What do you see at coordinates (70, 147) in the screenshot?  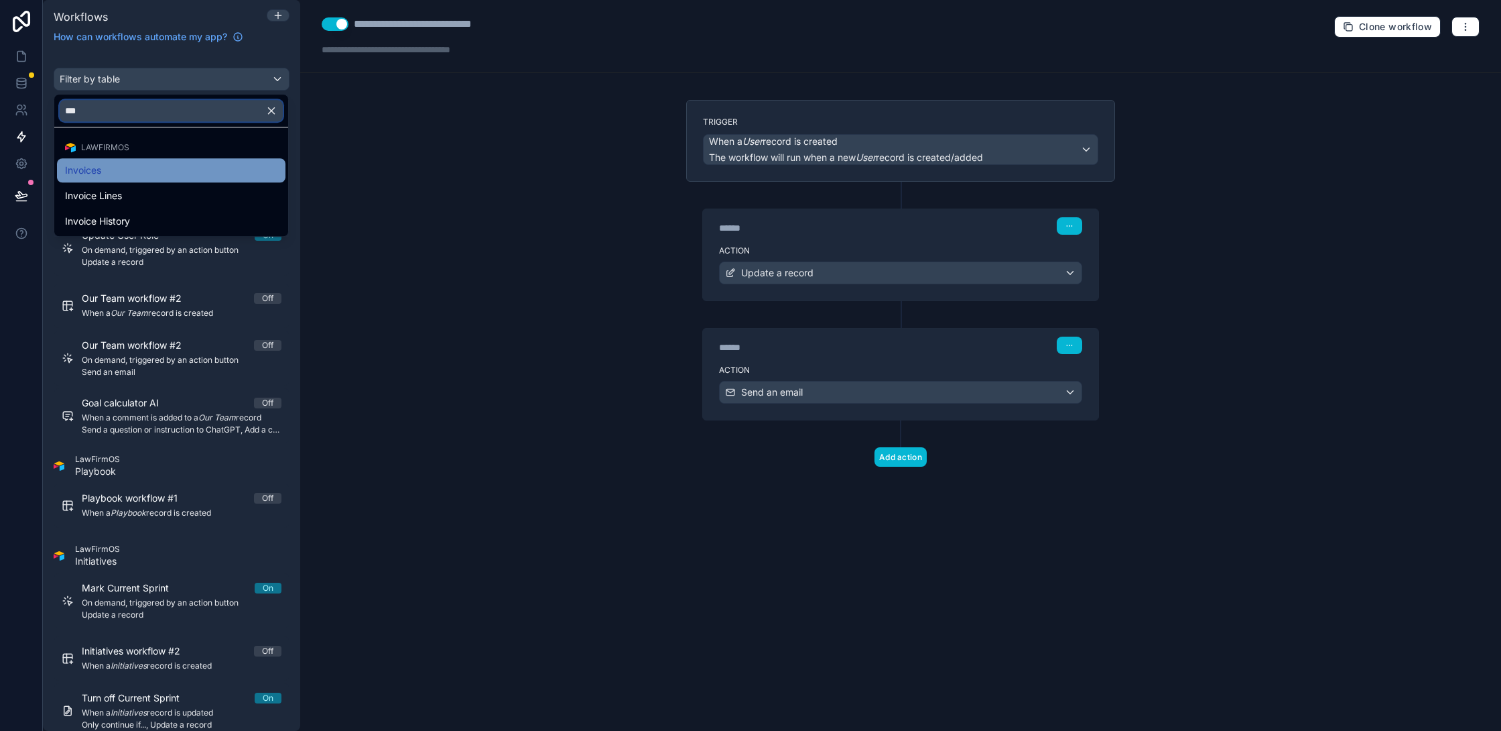 I see `img: Airtable Logo` at bounding box center [70, 147].